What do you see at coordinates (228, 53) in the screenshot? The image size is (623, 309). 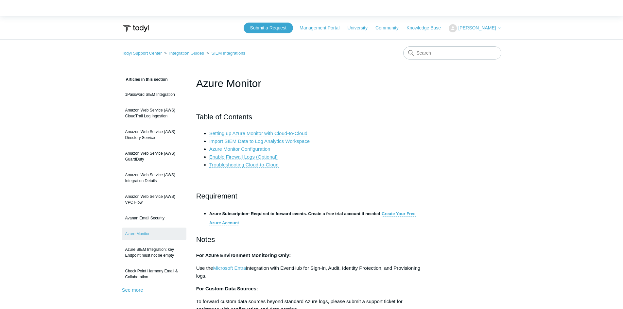 I see `a: SIEM Integrations` at bounding box center [228, 53].